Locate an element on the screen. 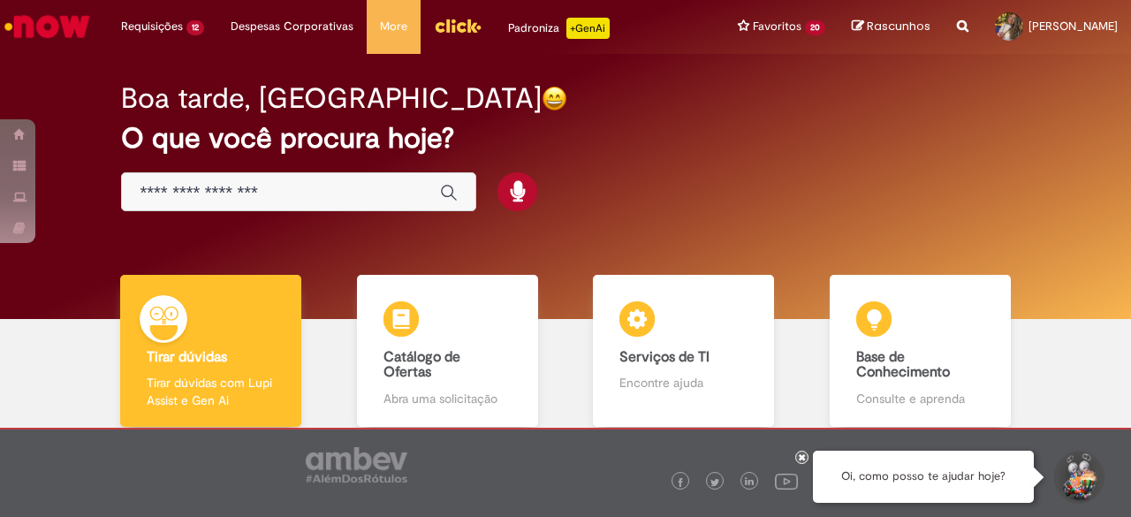 This screenshot has width=1131, height=517. span: Favoritos is located at coordinates (777, 27).